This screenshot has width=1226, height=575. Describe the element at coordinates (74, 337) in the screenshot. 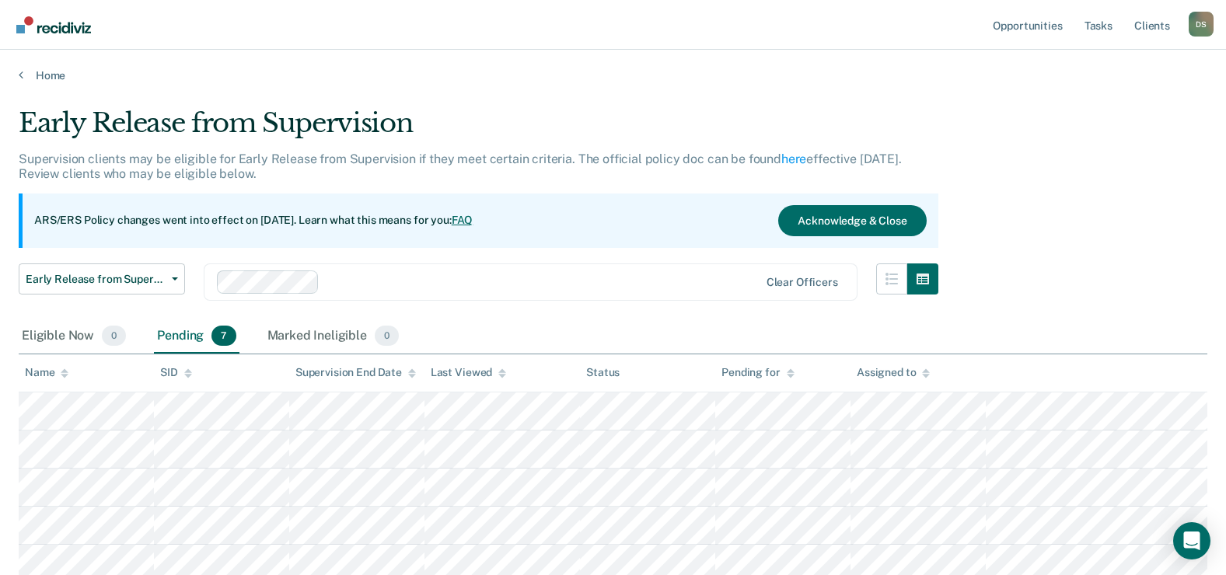

I see `div: Eligible Now0` at that location.